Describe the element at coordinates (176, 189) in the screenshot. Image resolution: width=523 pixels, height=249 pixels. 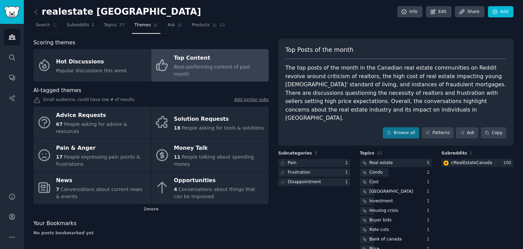
I see `span: 4` at that location.